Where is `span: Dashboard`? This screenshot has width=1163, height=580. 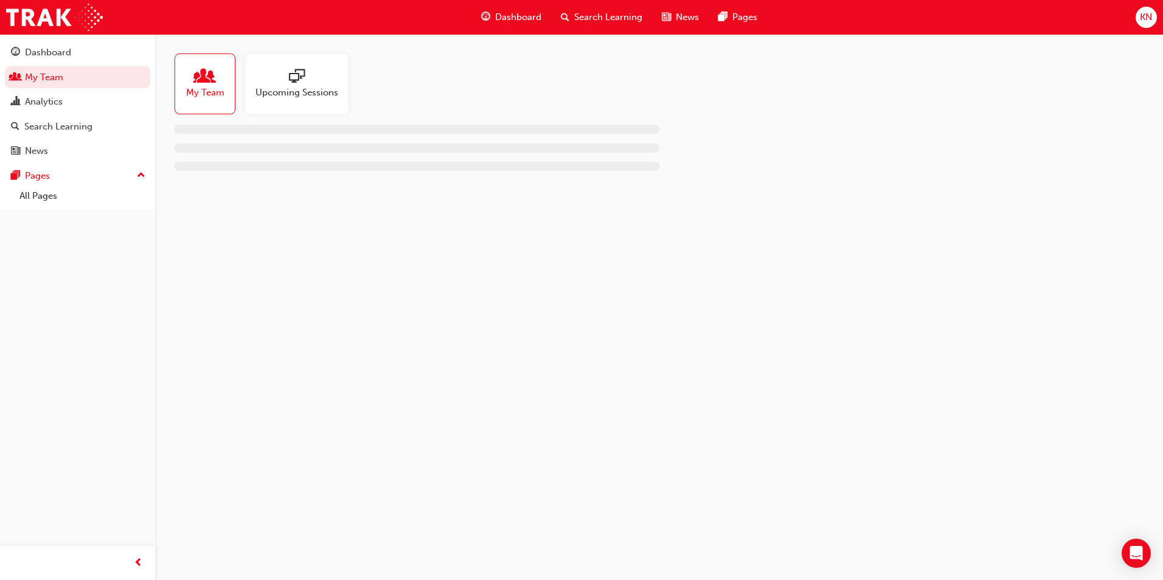 span: Dashboard is located at coordinates (518, 17).